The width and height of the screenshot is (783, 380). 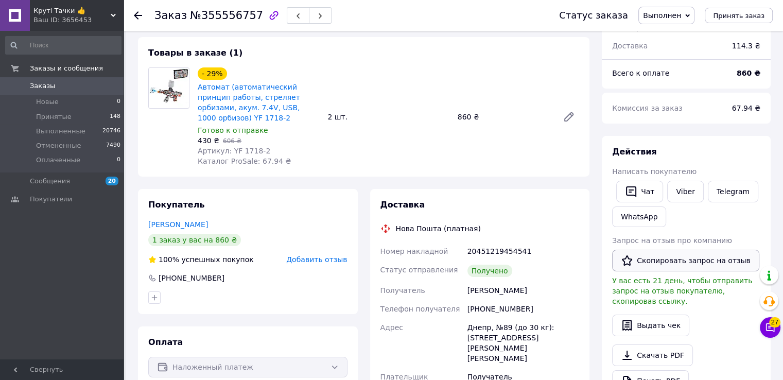 What do you see at coordinates (775, 322) in the screenshot?
I see `span: 27` at bounding box center [775, 322].